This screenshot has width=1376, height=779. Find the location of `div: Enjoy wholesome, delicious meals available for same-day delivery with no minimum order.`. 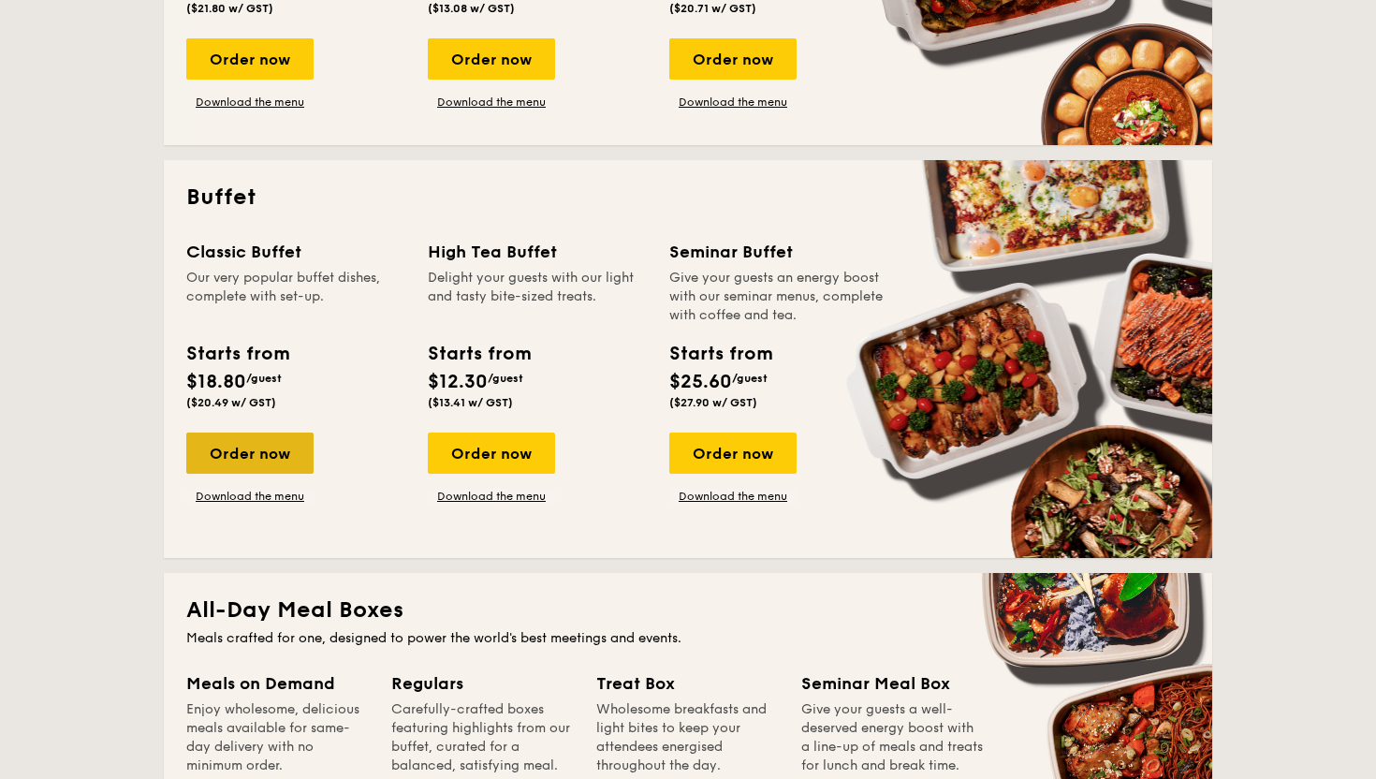

div: Enjoy wholesome, delicious meals available for same-day delivery with no minimum order. is located at coordinates (277, 737).